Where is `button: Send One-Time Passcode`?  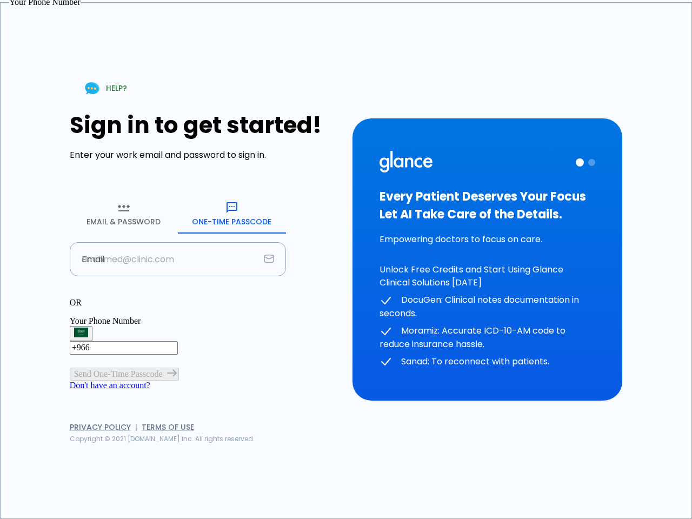
button: Send One-Time Passcode is located at coordinates (124, 374).